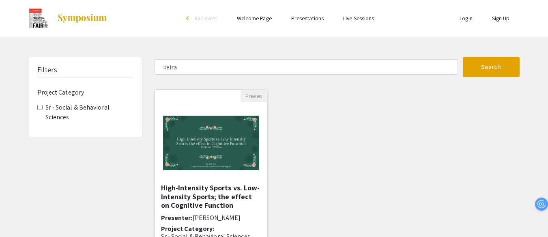  Describe the element at coordinates (501, 18) in the screenshot. I see `a: Sign Up` at that location.